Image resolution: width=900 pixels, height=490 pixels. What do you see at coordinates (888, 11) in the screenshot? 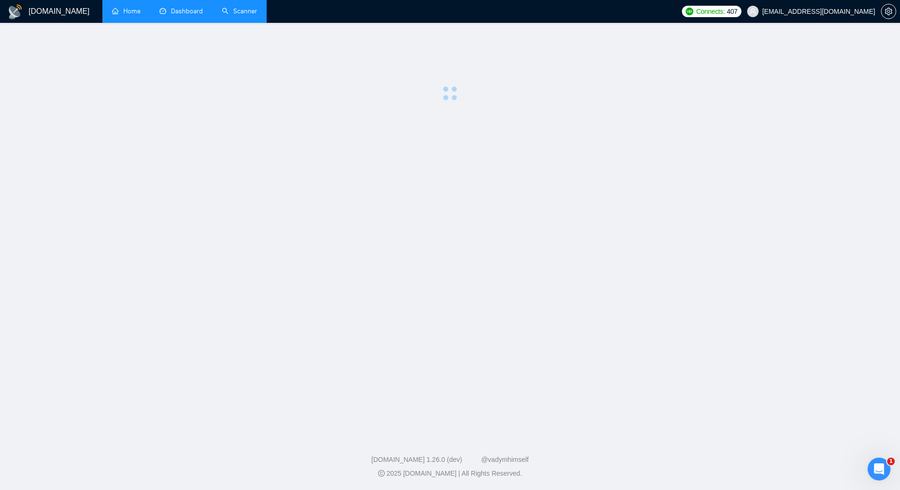
I see `button: setting` at bounding box center [888, 11].